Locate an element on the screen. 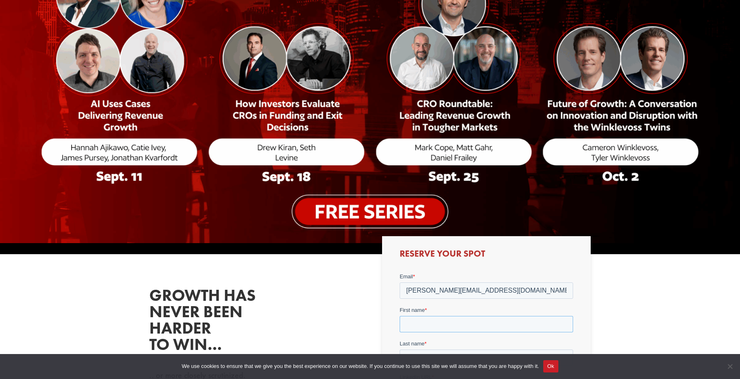 Image resolution: width=740 pixels, height=379 pixels. button: Ok is located at coordinates (550, 366).